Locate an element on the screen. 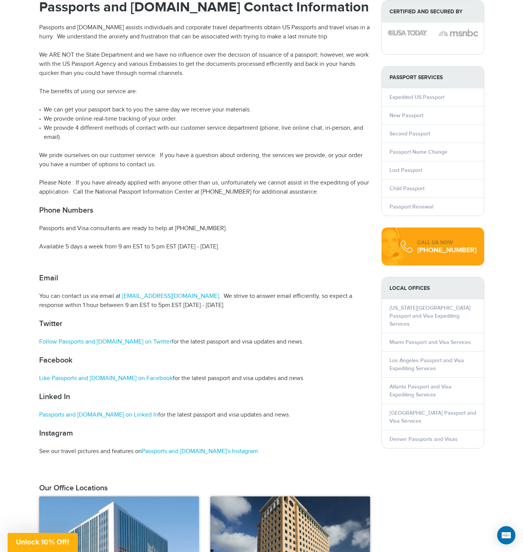 The width and height of the screenshot is (523, 552). a: Miami Passport and Visa Services is located at coordinates (430, 342).